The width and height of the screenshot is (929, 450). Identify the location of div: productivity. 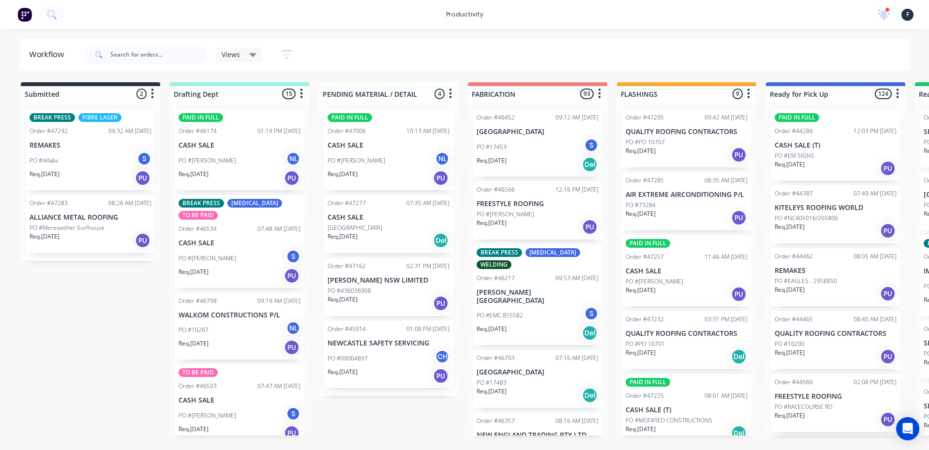
(464, 15).